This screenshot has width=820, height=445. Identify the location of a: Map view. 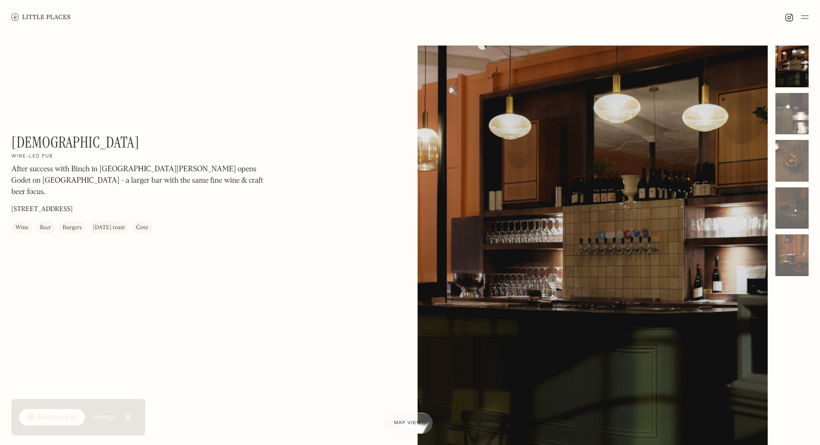
(408, 423).